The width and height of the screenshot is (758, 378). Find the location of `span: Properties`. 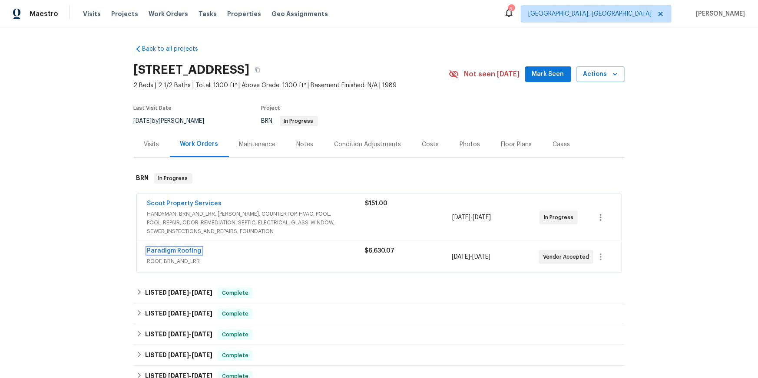

span: Properties is located at coordinates (244, 14).